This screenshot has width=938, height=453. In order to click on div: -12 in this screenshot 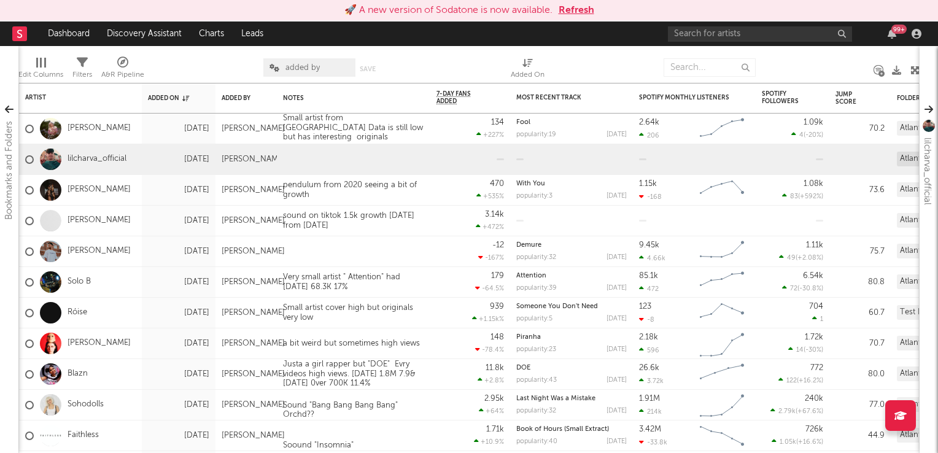, I will do `click(498, 245)`.